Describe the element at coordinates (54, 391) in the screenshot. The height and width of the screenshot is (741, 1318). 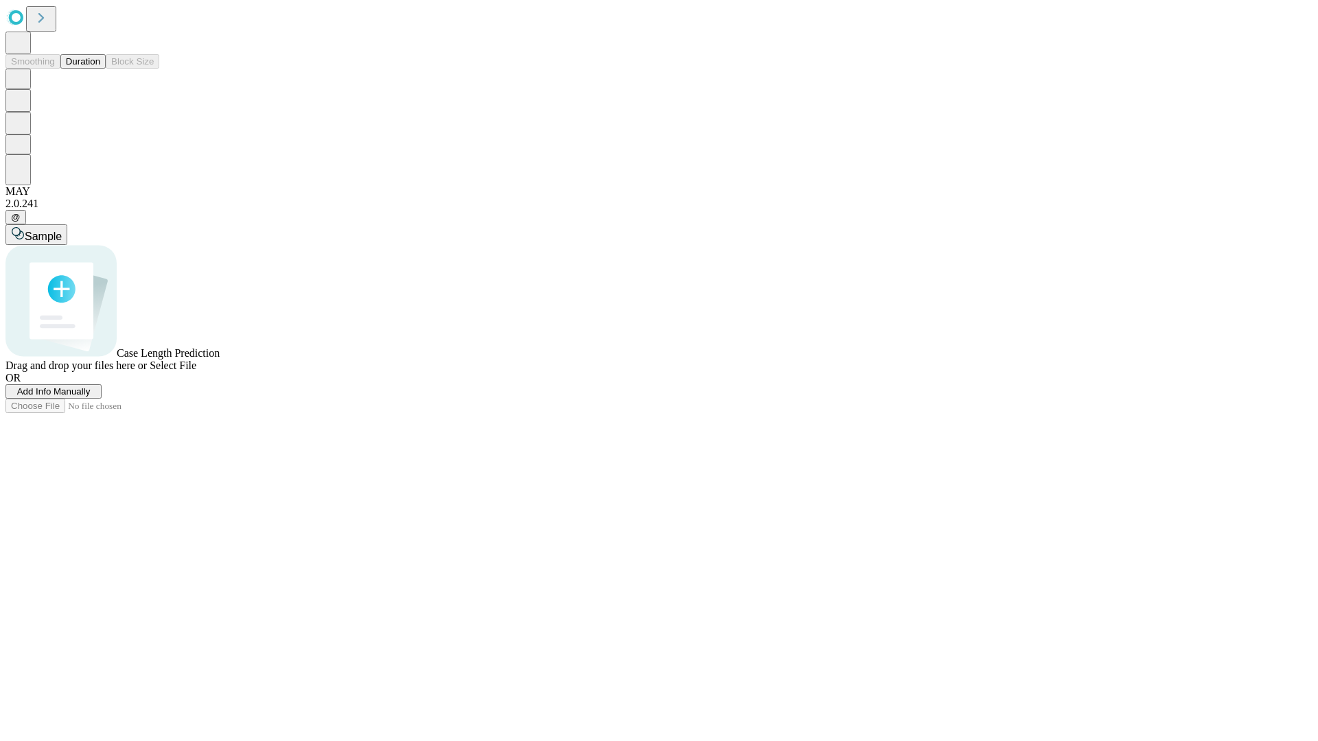
I see `span: Add Info Manually` at that location.